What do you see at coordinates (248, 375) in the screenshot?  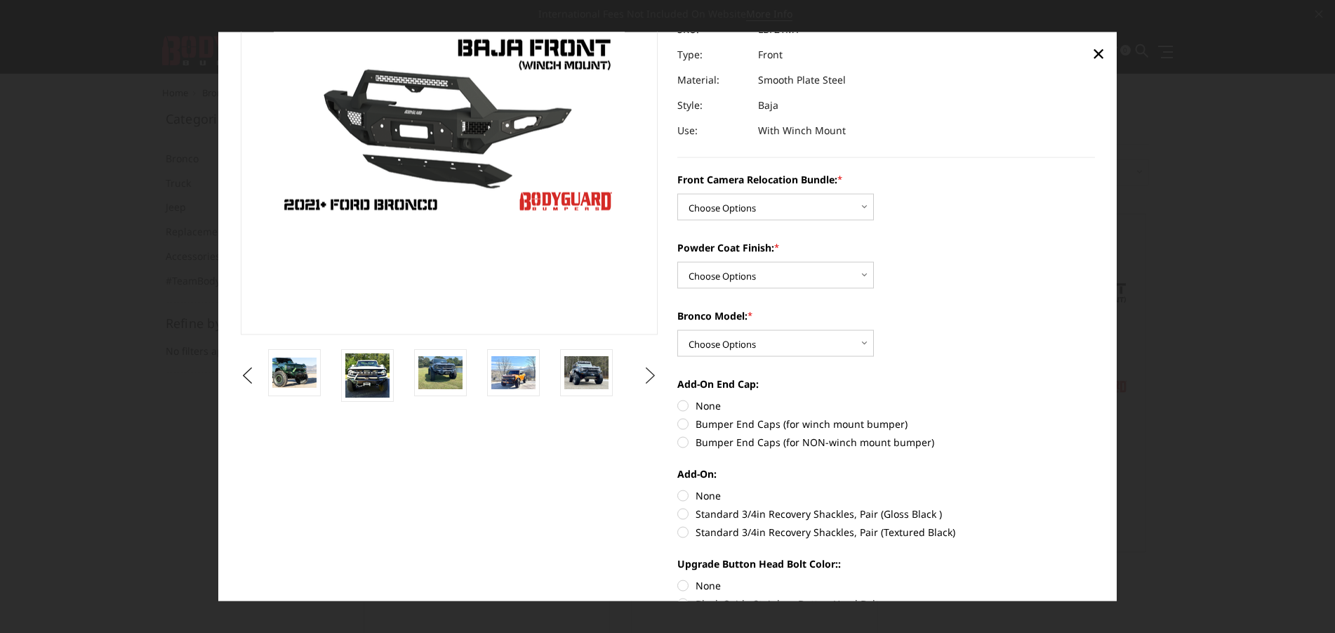 I see `button: Previous` at bounding box center [248, 375].